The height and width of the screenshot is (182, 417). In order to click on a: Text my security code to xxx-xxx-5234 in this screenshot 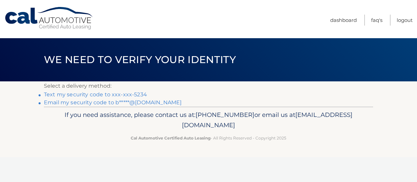, I will do `click(95, 94)`.